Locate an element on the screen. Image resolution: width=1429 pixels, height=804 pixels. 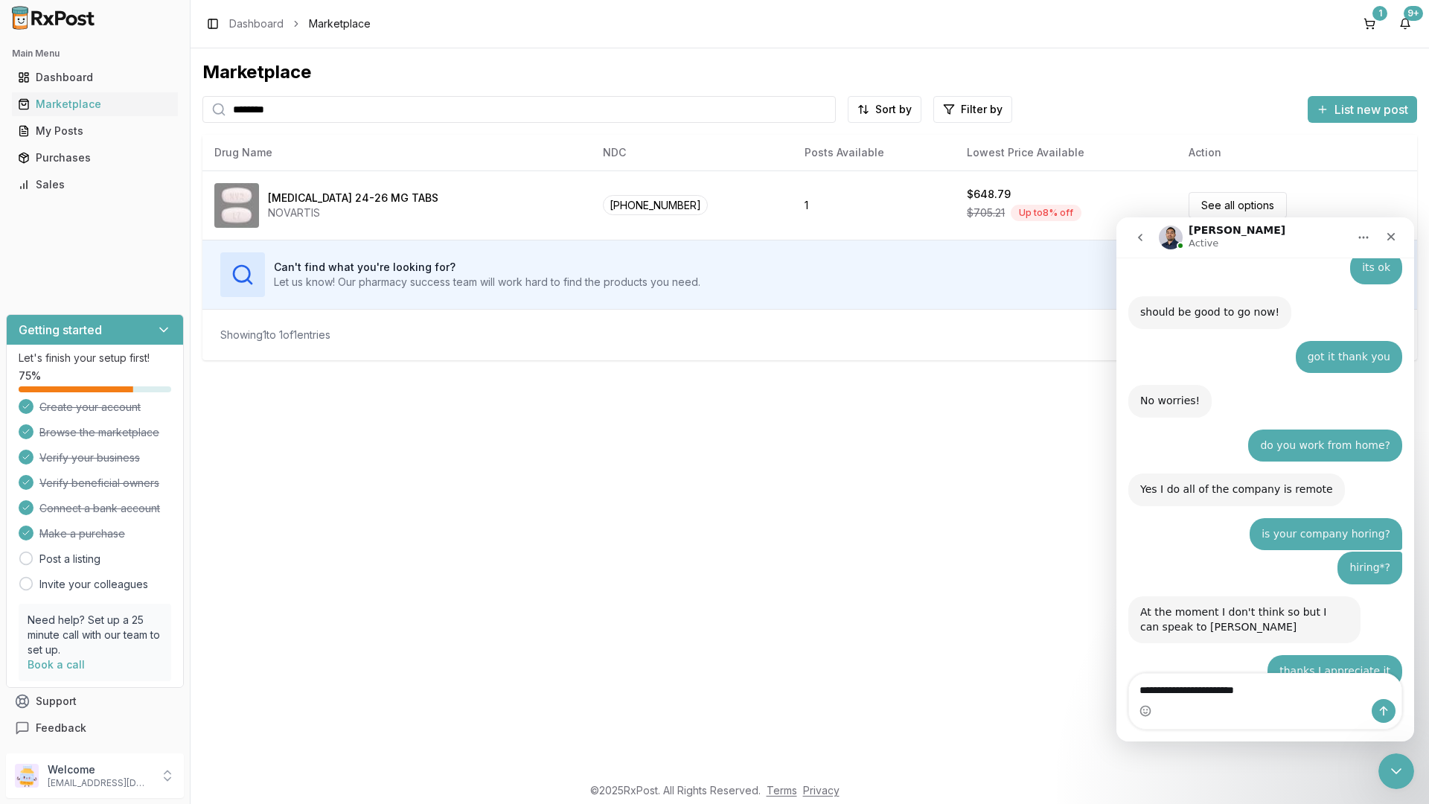
span: Marketplace is located at coordinates (339, 24).